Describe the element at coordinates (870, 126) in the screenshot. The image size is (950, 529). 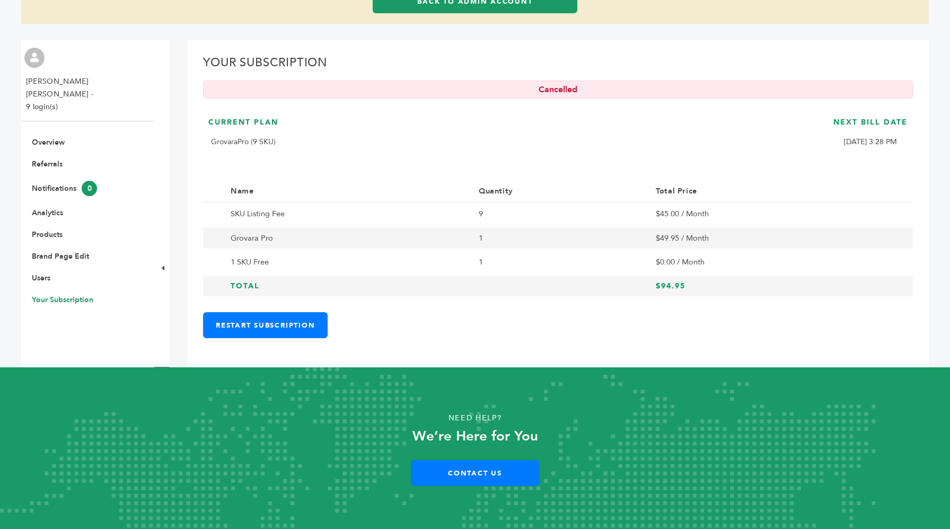
I see `h3: Next Bill Date` at that location.